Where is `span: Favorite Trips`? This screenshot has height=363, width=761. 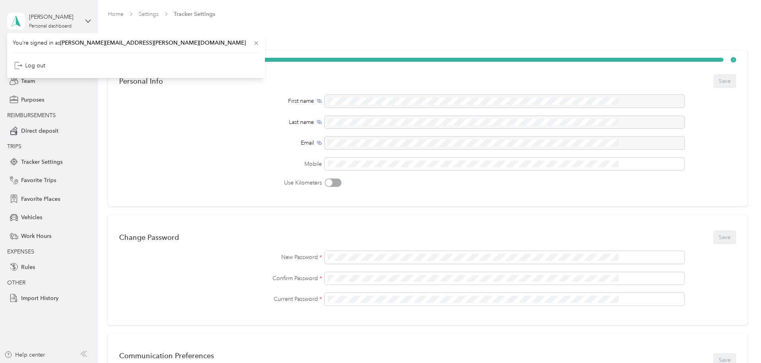 span: Favorite Trips is located at coordinates (39, 180).